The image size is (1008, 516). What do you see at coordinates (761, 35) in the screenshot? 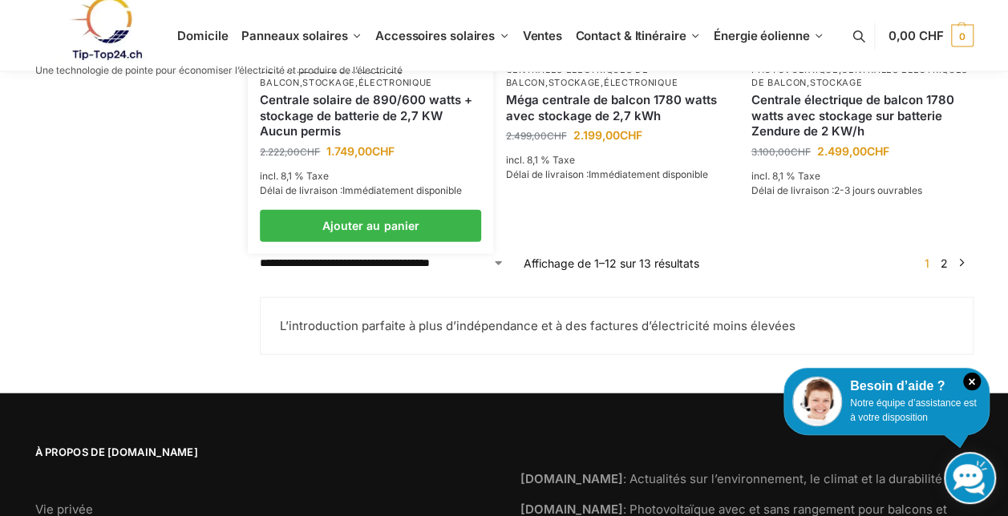
I see `span: Énergie éolienne` at bounding box center [761, 35].